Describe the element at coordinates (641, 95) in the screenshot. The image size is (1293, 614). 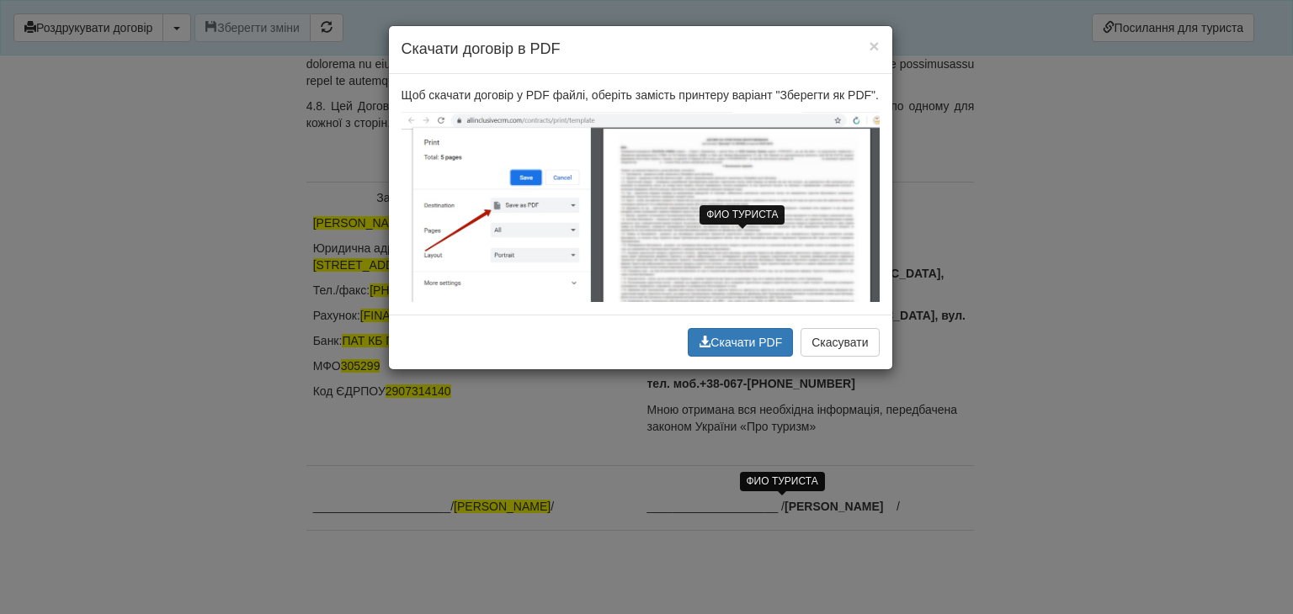
I see `p: Щоб скачати договір у PDF файлі, оберіть замість принтеру варіант "Зберегти як PDF".` at that location.